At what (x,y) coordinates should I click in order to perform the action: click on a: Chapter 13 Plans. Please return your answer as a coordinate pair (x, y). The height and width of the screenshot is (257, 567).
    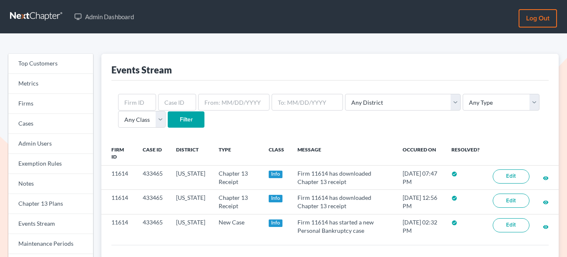
    Looking at the image, I should click on (51, 204).